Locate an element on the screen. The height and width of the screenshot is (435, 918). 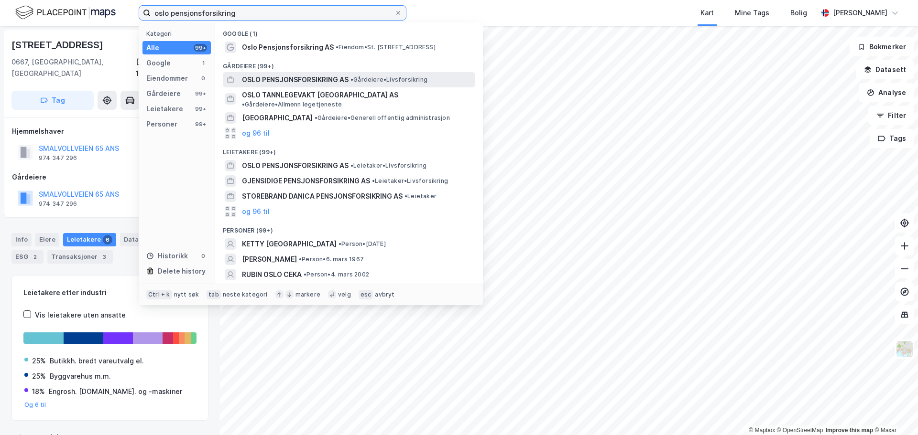
div: Ctrl + k is located at coordinates (159, 295).